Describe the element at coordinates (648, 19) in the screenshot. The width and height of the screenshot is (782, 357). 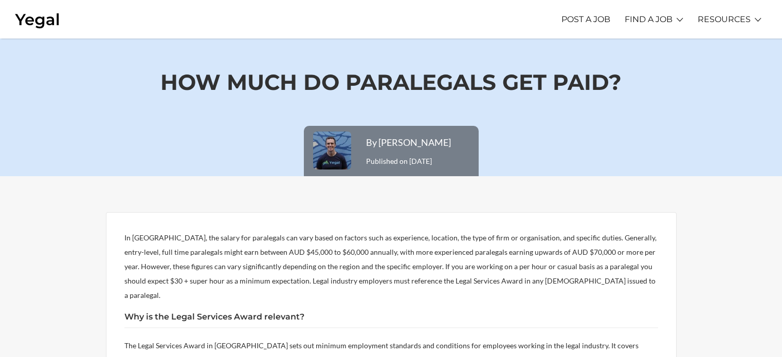
I see `a: FIND A JOB` at that location.